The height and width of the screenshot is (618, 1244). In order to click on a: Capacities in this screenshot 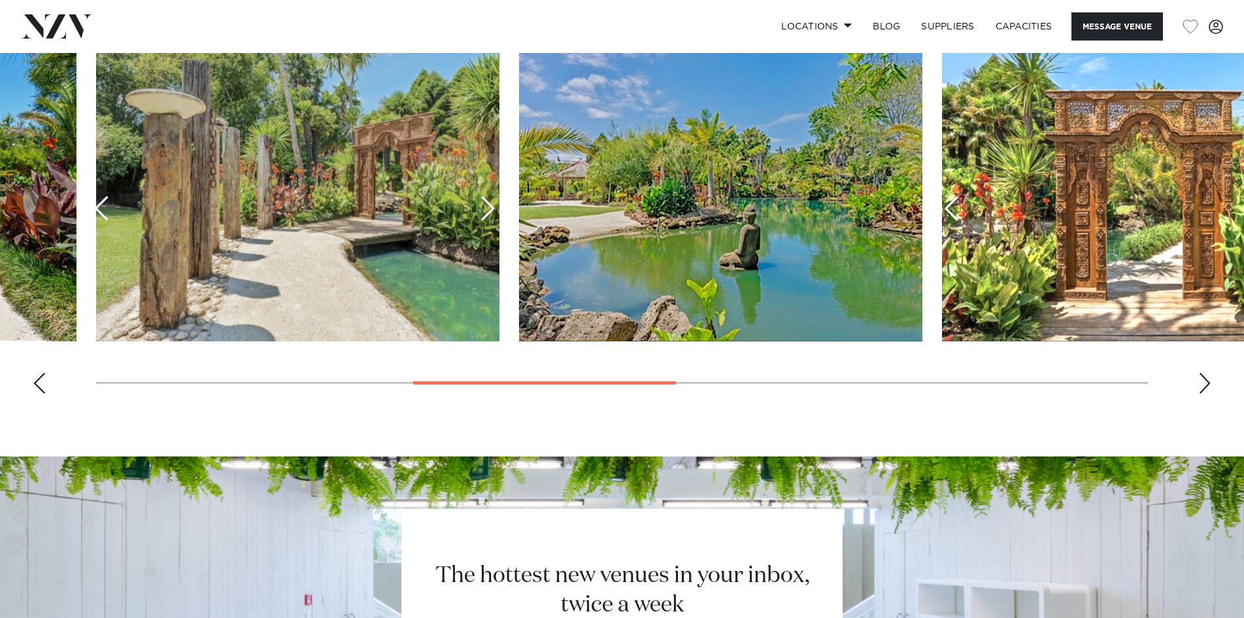, I will do `click(1024, 26)`.